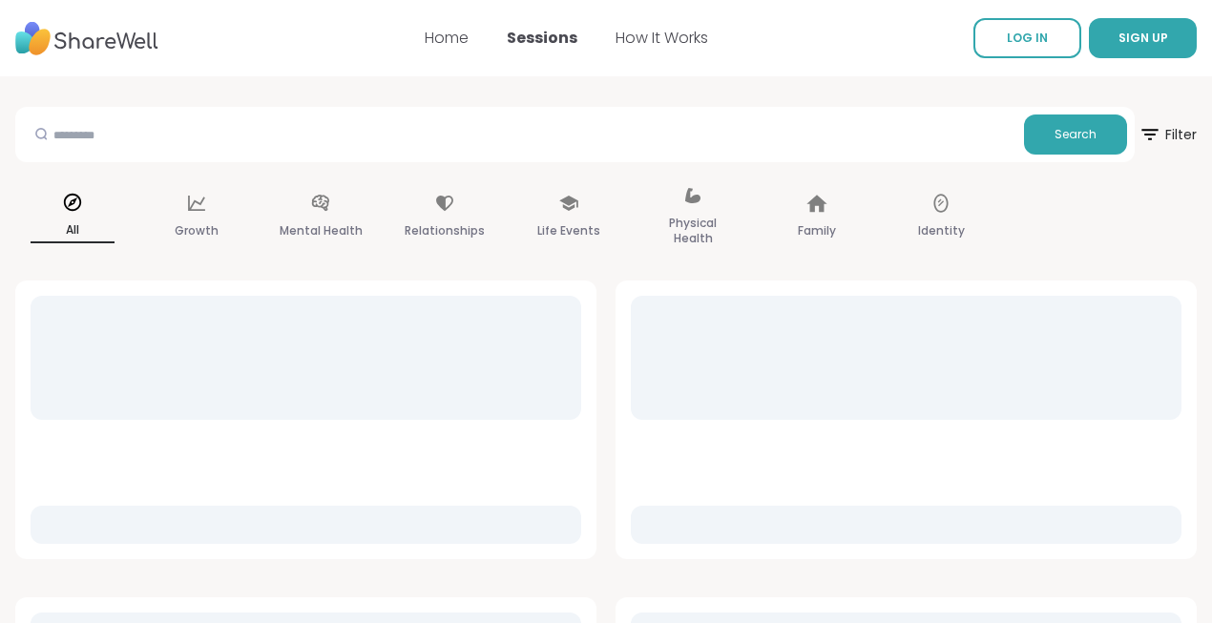  I want to click on p: Growth, so click(197, 231).